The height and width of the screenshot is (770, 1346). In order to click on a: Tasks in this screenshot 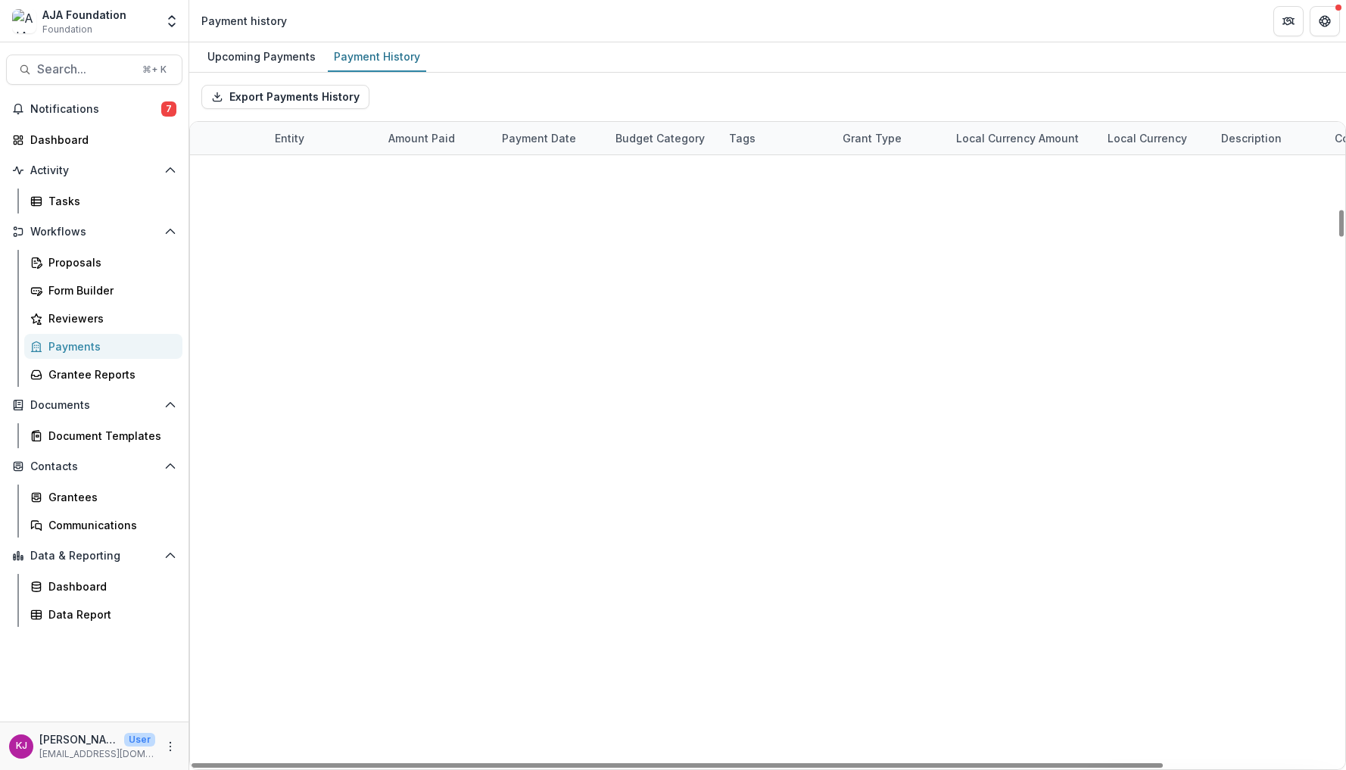, I will do `click(103, 201)`.